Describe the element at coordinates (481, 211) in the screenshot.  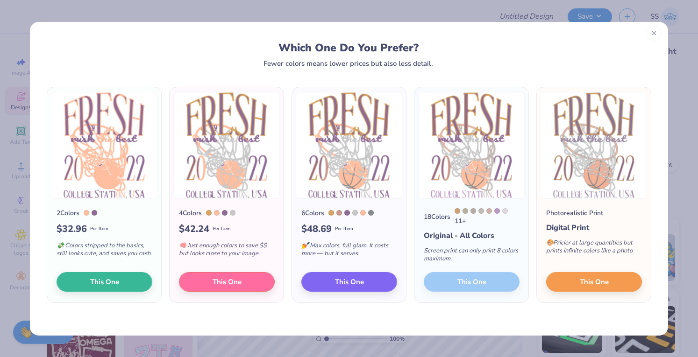
I see `div: 406 C` at that location.